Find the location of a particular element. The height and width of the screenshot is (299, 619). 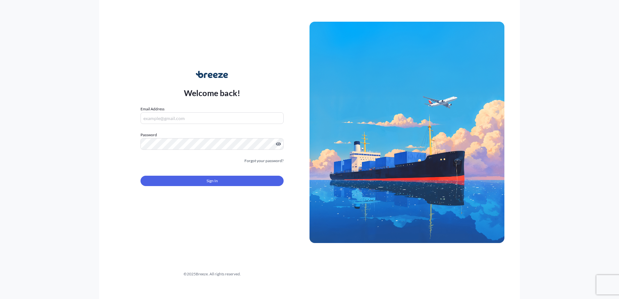

div: © 2025 Breeze. All rights reserved. is located at coordinates (212, 274).